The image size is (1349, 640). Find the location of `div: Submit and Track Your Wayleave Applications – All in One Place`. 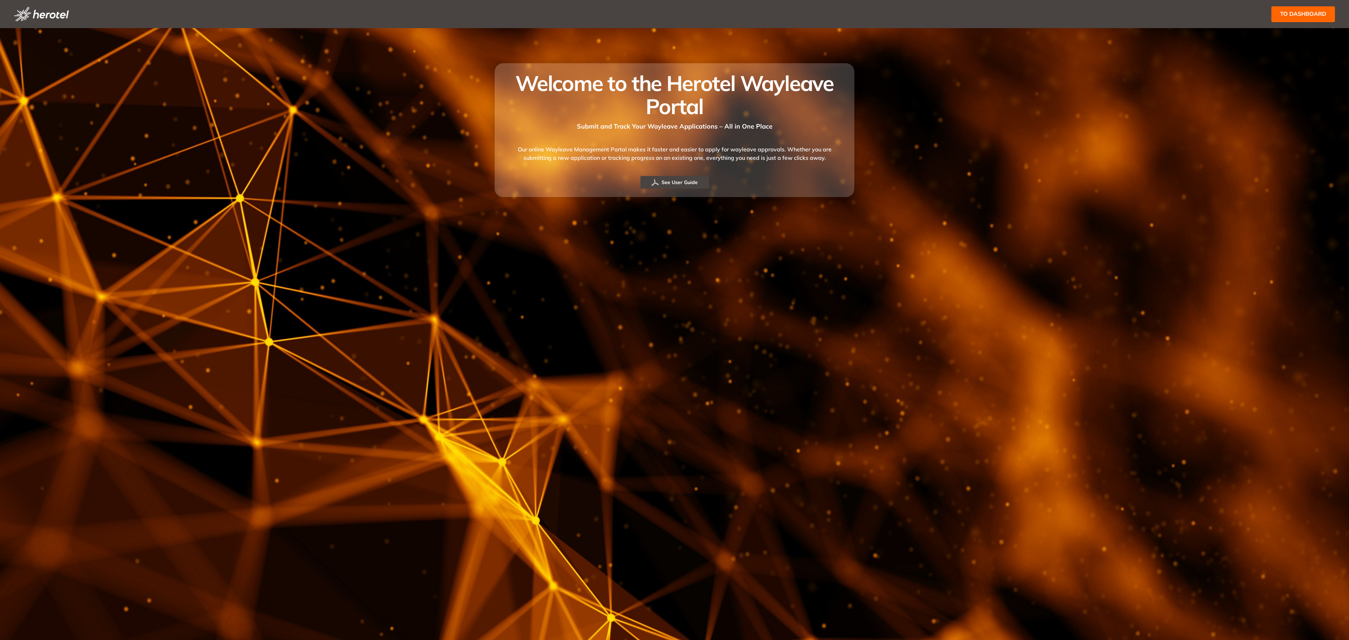

div: Submit and Track Your Wayleave Applications – All in One Place is located at coordinates (675, 124).